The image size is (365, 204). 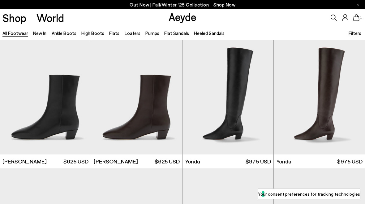 What do you see at coordinates (309, 194) in the screenshot?
I see `button: Your consent preferences for tracking technologies` at bounding box center [309, 194].